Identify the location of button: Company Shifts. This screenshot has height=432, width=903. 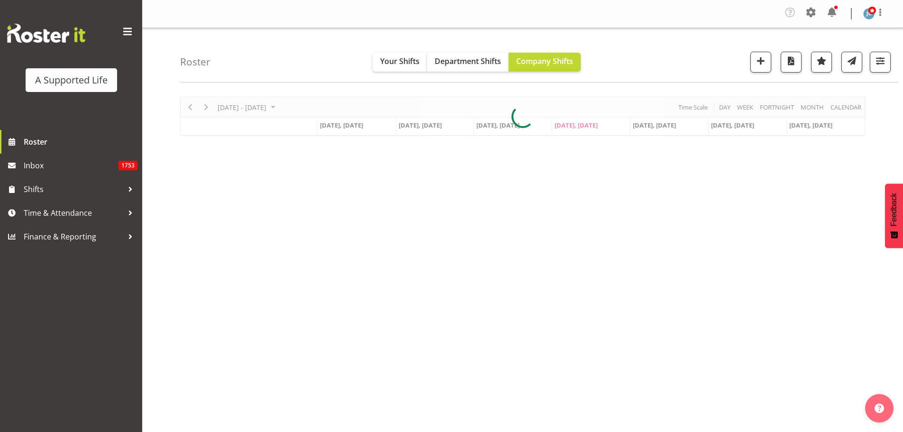
(545, 62).